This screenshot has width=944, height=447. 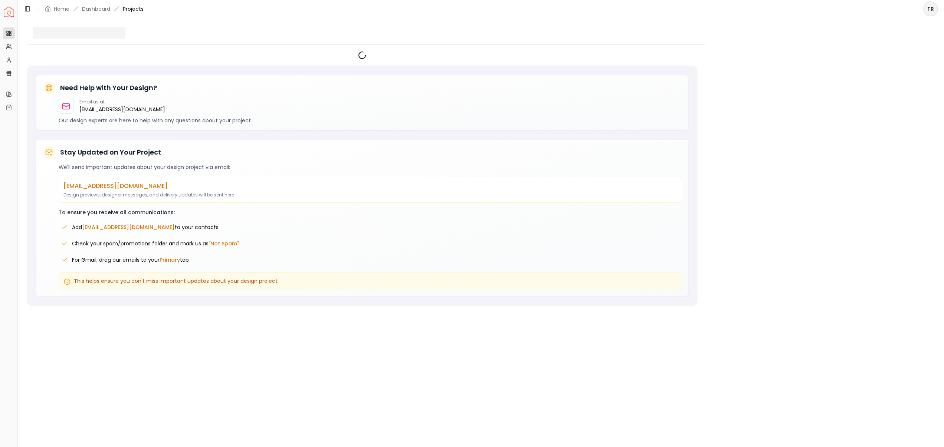 I want to click on h5: Need Help with Your Design?, so click(x=108, y=88).